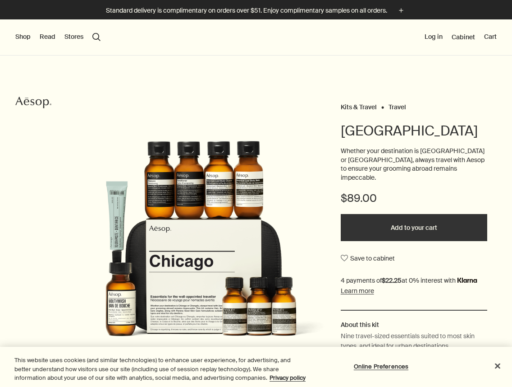 The width and height of the screenshot is (512, 387). I want to click on a: Cabinet, so click(464, 37).